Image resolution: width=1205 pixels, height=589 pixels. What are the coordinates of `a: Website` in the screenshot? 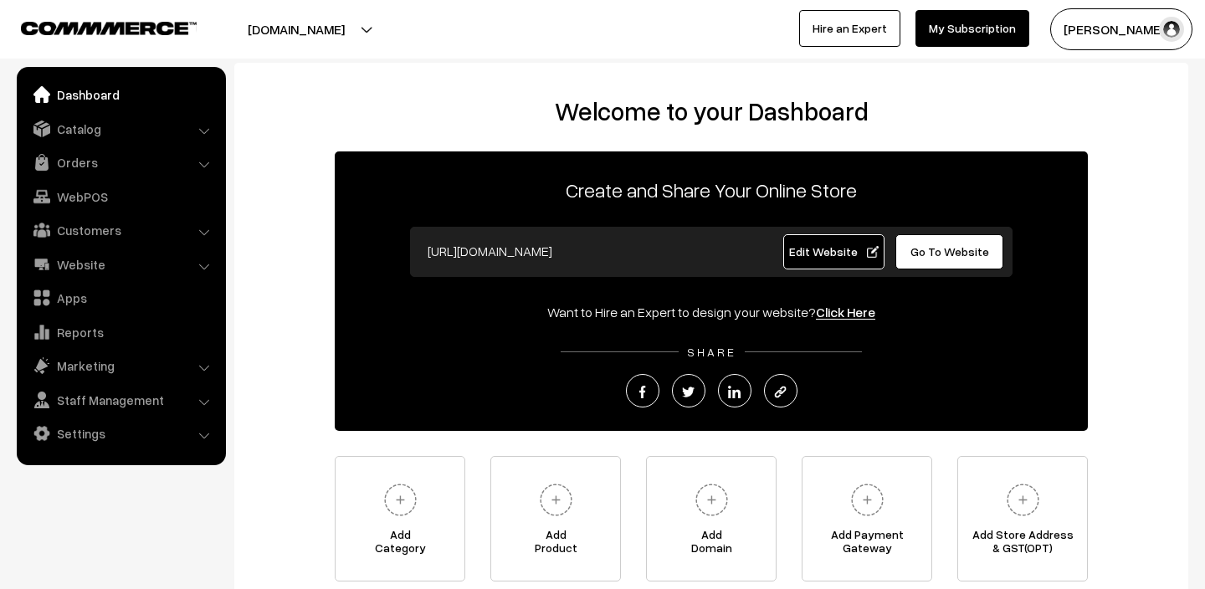 It's located at (120, 264).